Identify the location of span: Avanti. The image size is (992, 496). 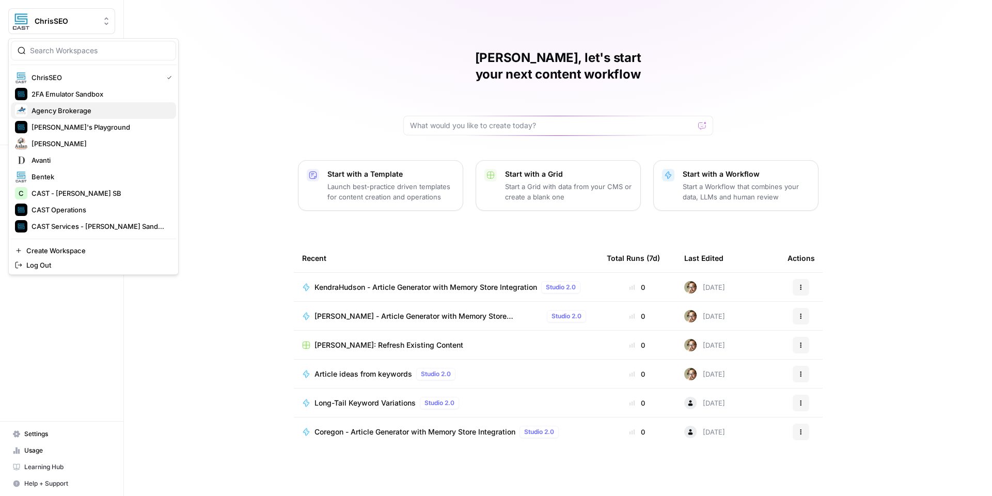
(100, 160).